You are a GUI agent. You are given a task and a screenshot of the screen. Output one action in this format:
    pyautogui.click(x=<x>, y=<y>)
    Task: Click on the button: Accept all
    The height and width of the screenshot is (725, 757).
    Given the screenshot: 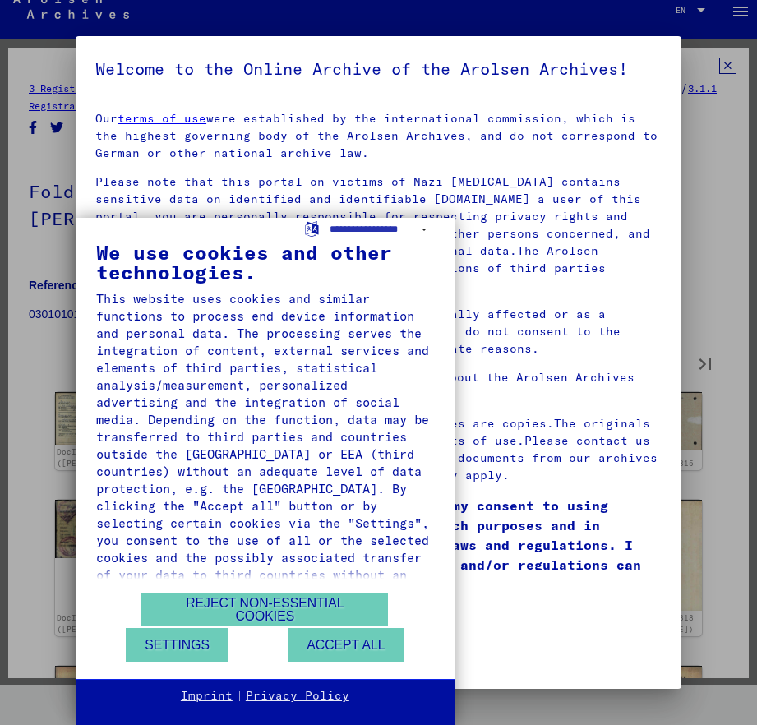 What is the action you would take?
    pyautogui.click(x=345, y=645)
    